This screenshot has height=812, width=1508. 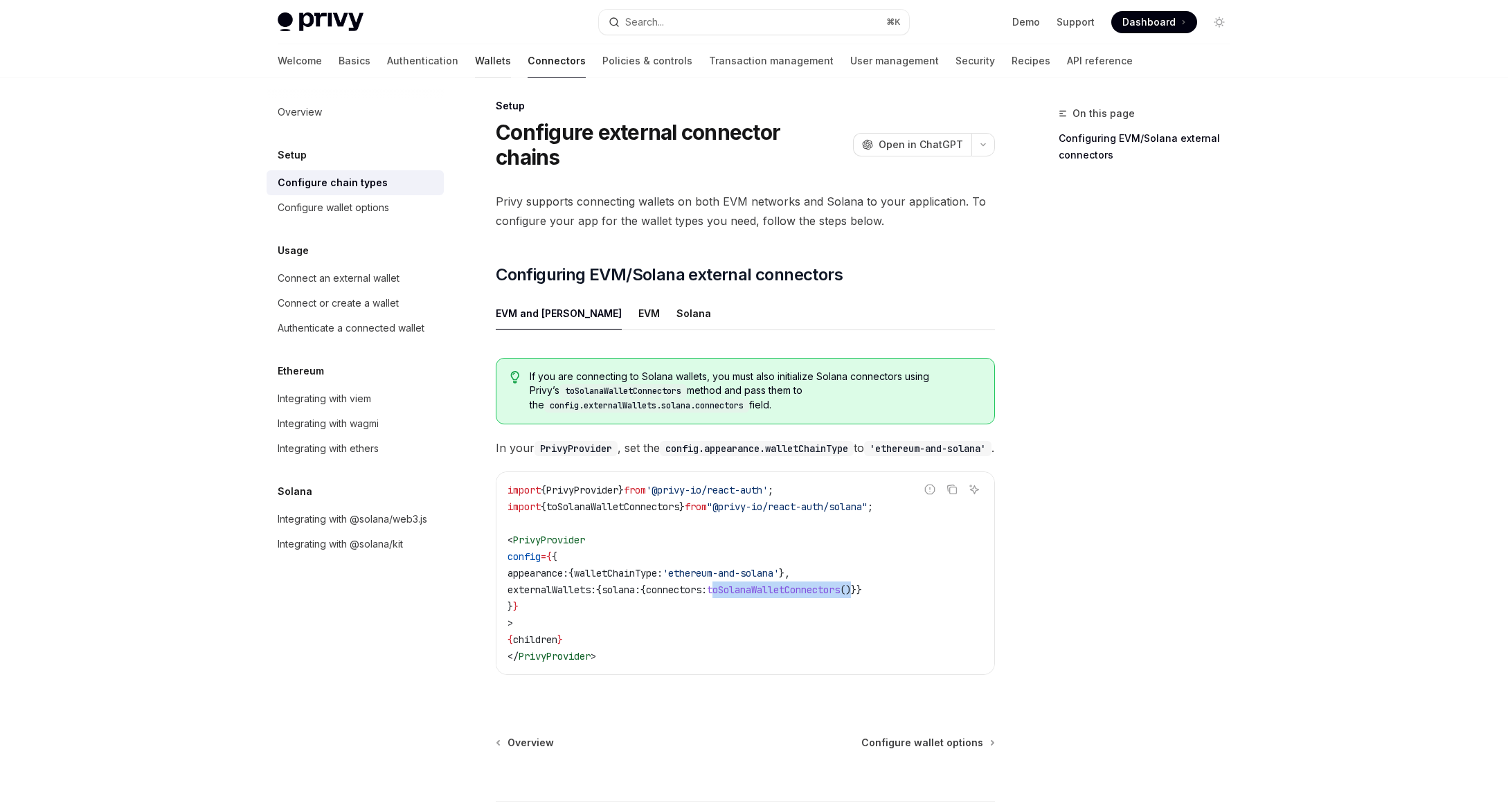 I want to click on svg: Tip, so click(x=515, y=377).